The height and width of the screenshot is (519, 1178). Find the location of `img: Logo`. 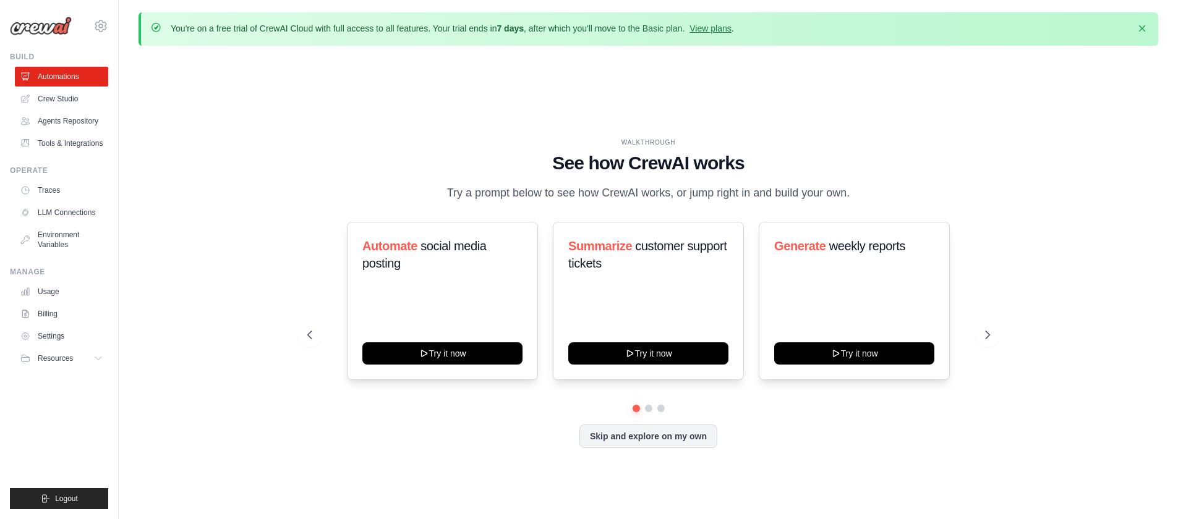

img: Logo is located at coordinates (41, 26).